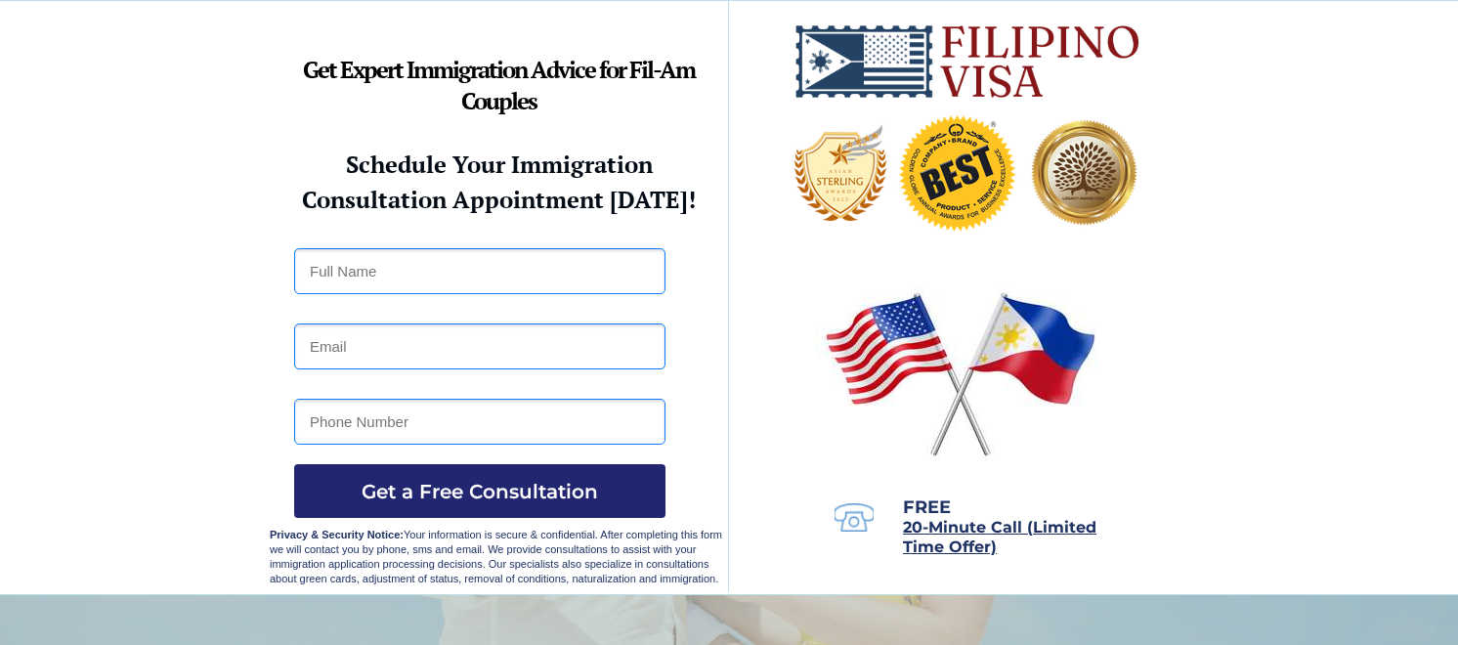 The image size is (1458, 645). Describe the element at coordinates (499, 164) in the screenshot. I see `strong: Schedule Your Immigration` at that location.